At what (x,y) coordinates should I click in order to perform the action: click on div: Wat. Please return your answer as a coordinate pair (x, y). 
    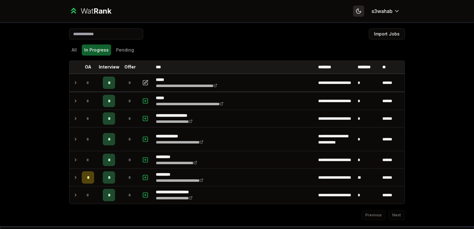
    Looking at the image, I should click on (96, 11).